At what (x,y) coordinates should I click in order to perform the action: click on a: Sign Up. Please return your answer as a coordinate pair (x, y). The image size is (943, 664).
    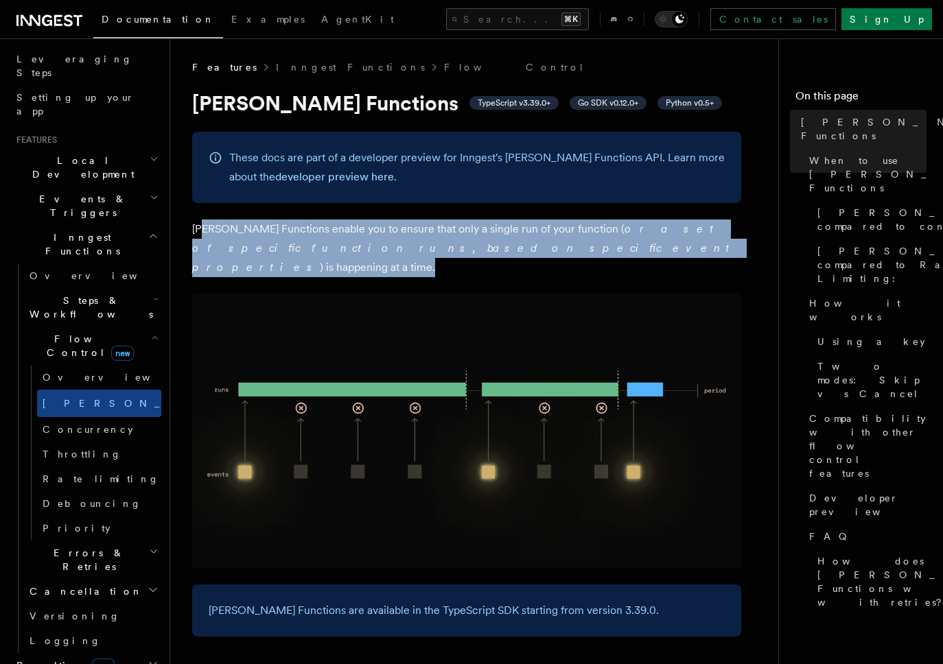
    Looking at the image, I should click on (886, 19).